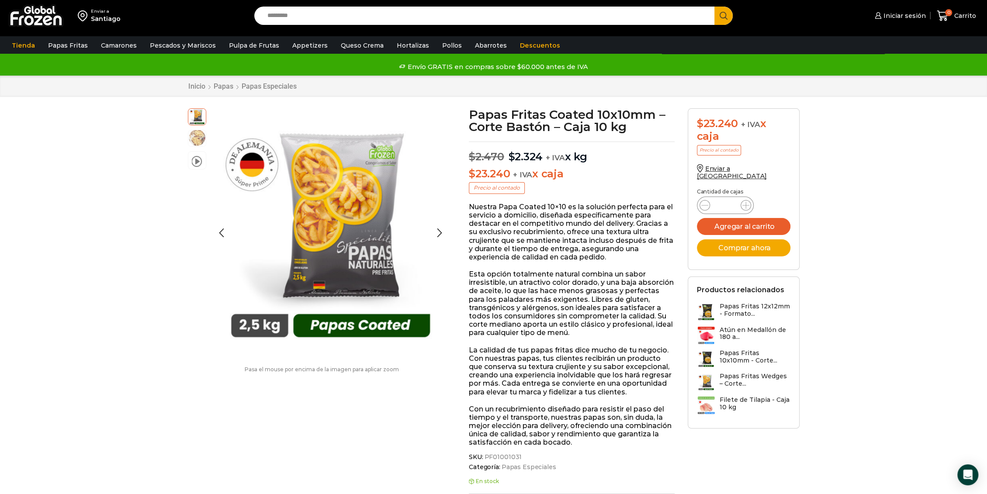  Describe the element at coordinates (744, 226) in the screenshot. I see `button: Agregar al carrito` at that location.